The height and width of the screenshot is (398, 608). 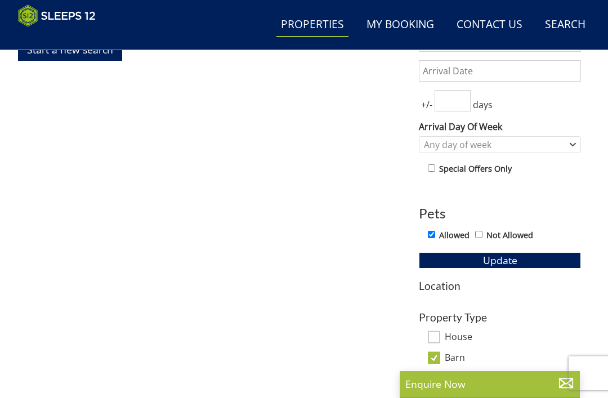 I want to click on label: Arrival Day Of Week, so click(x=500, y=127).